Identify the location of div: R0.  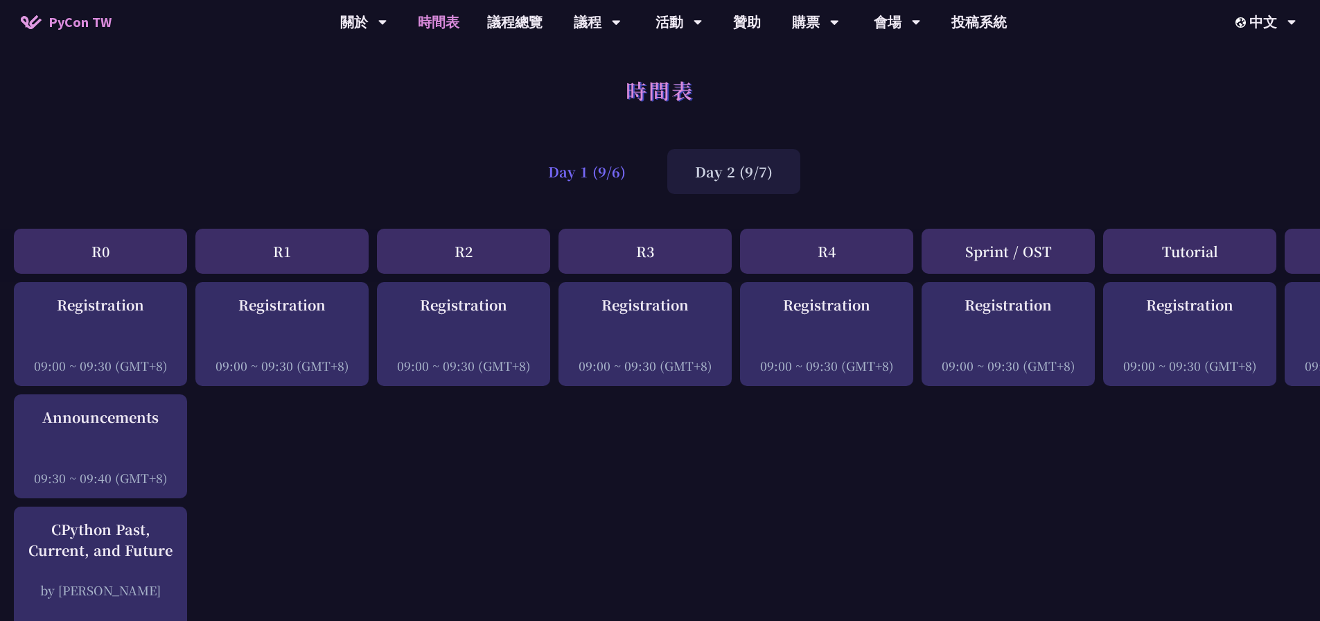
(100, 251).